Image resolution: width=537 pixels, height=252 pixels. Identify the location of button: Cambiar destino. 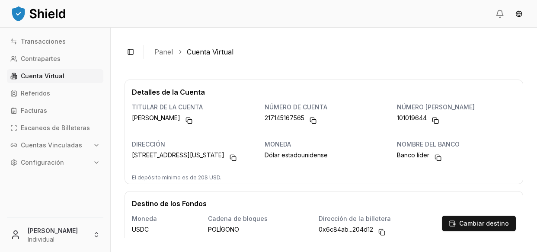
(479, 224).